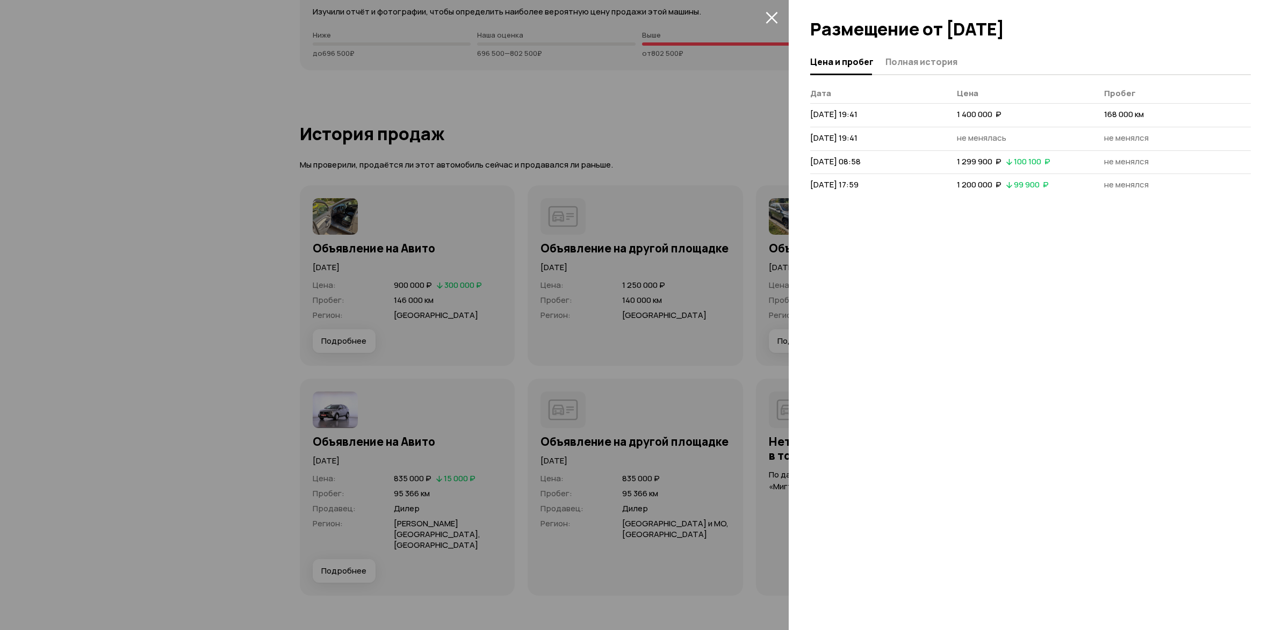 Image resolution: width=1283 pixels, height=630 pixels. Describe the element at coordinates (772, 17) in the screenshot. I see `button: закрыть` at that location.